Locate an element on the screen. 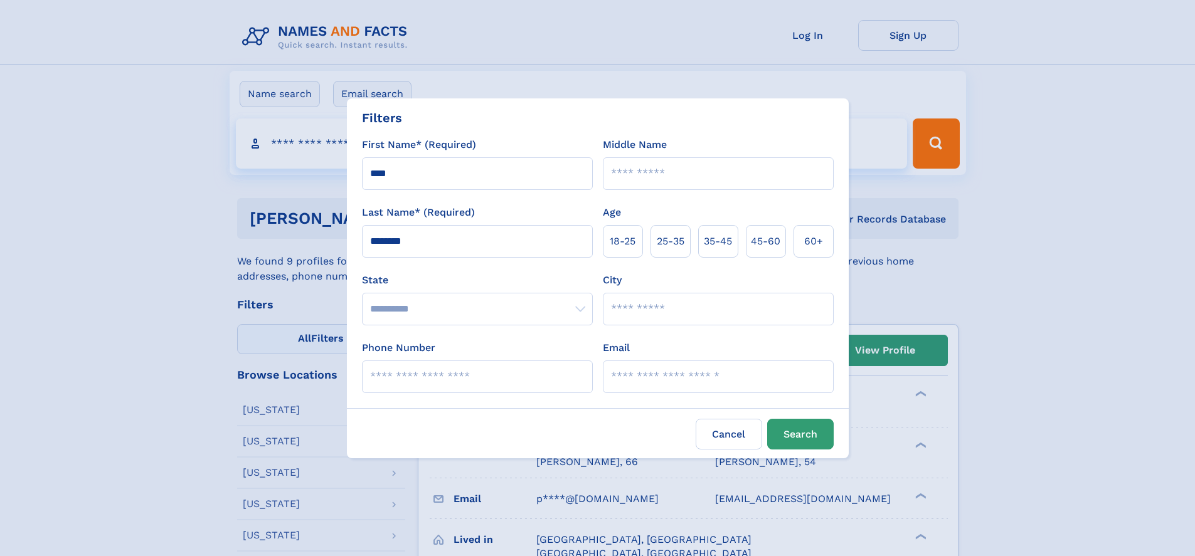  label: Middle Name is located at coordinates (635, 145).